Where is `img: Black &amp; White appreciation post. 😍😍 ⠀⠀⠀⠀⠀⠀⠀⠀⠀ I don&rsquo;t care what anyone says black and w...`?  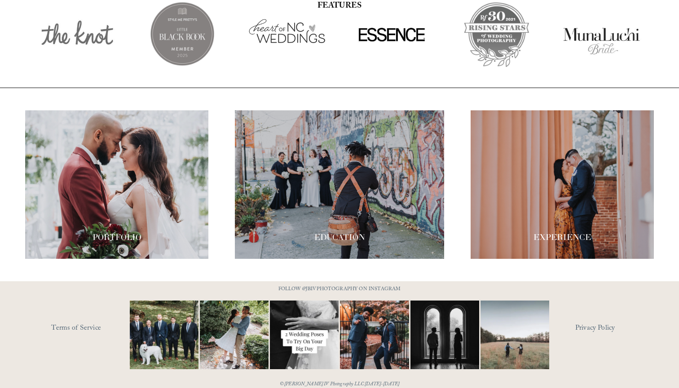
img: Black &amp; White appreciation post. 😍😍 ⠀⠀⠀⠀⠀⠀⠀⠀⠀ I don&rsquo;t care what anyone says black and w... is located at coordinates (445, 335).